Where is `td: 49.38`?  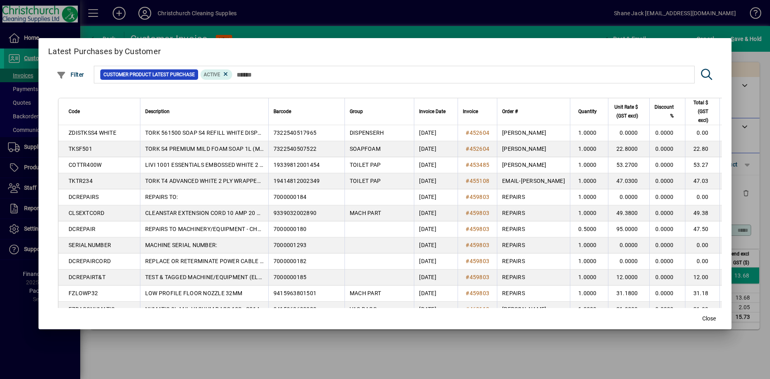
td: 49.38 is located at coordinates (702, 213).